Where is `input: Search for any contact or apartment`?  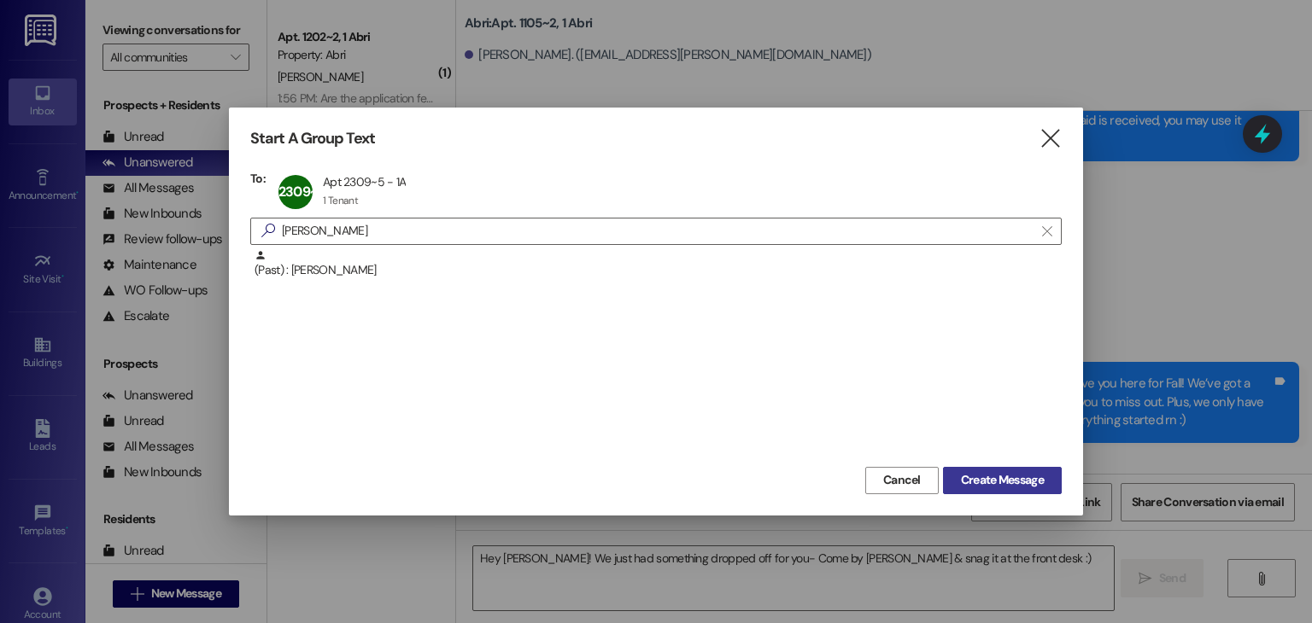
input: Search for any contact or apartment is located at coordinates (658, 231).